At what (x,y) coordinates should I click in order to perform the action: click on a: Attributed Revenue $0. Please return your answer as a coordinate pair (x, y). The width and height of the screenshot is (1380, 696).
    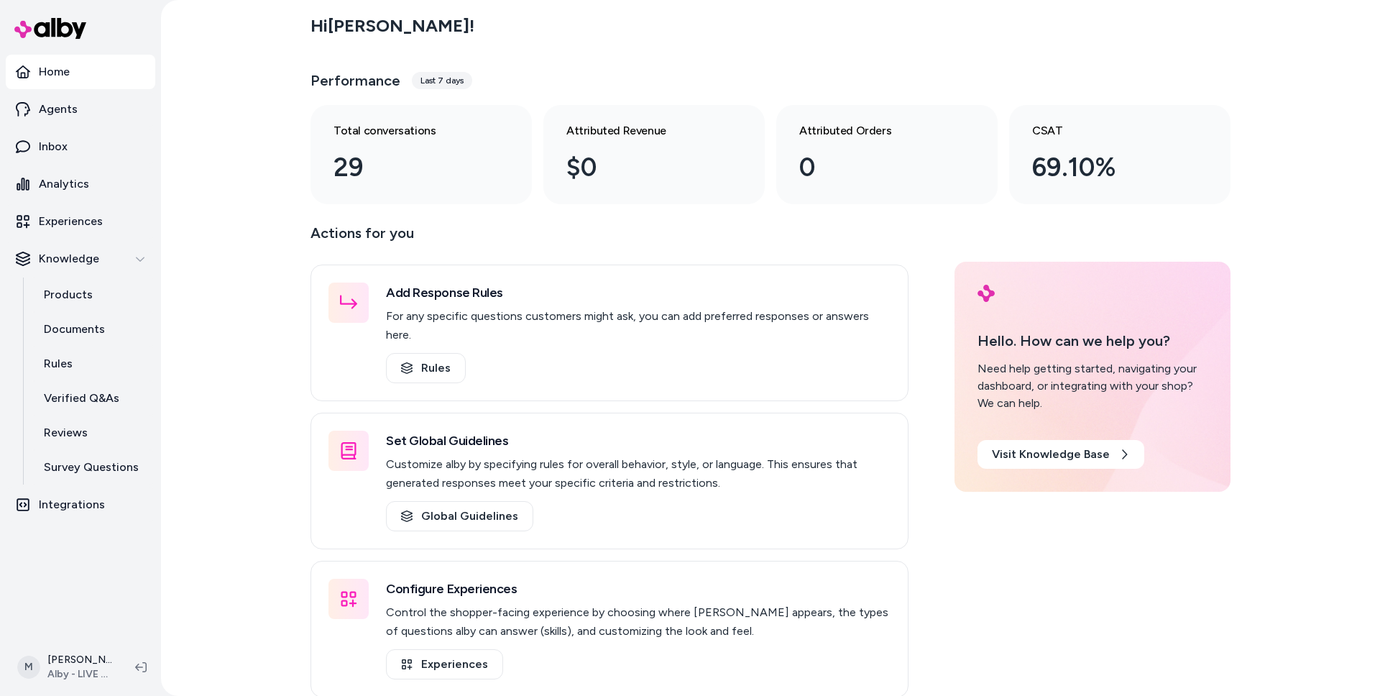
    Looking at the image, I should click on (654, 154).